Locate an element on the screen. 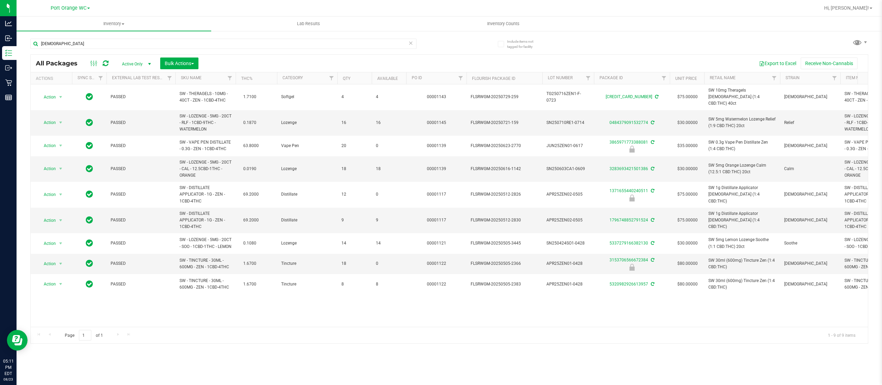 The width and height of the screenshot is (882, 385). span: All Packages is located at coordinates (60, 63).